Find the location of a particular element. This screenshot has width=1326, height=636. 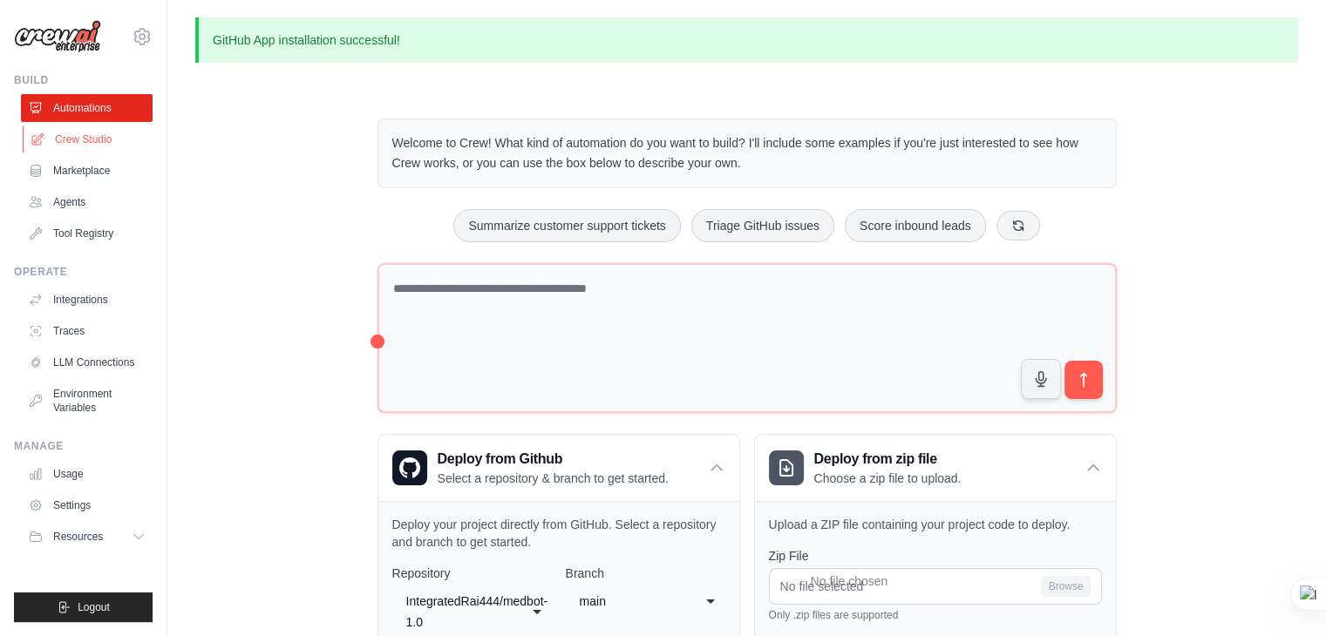

p: GitHub App installation successful! is located at coordinates (746, 40).